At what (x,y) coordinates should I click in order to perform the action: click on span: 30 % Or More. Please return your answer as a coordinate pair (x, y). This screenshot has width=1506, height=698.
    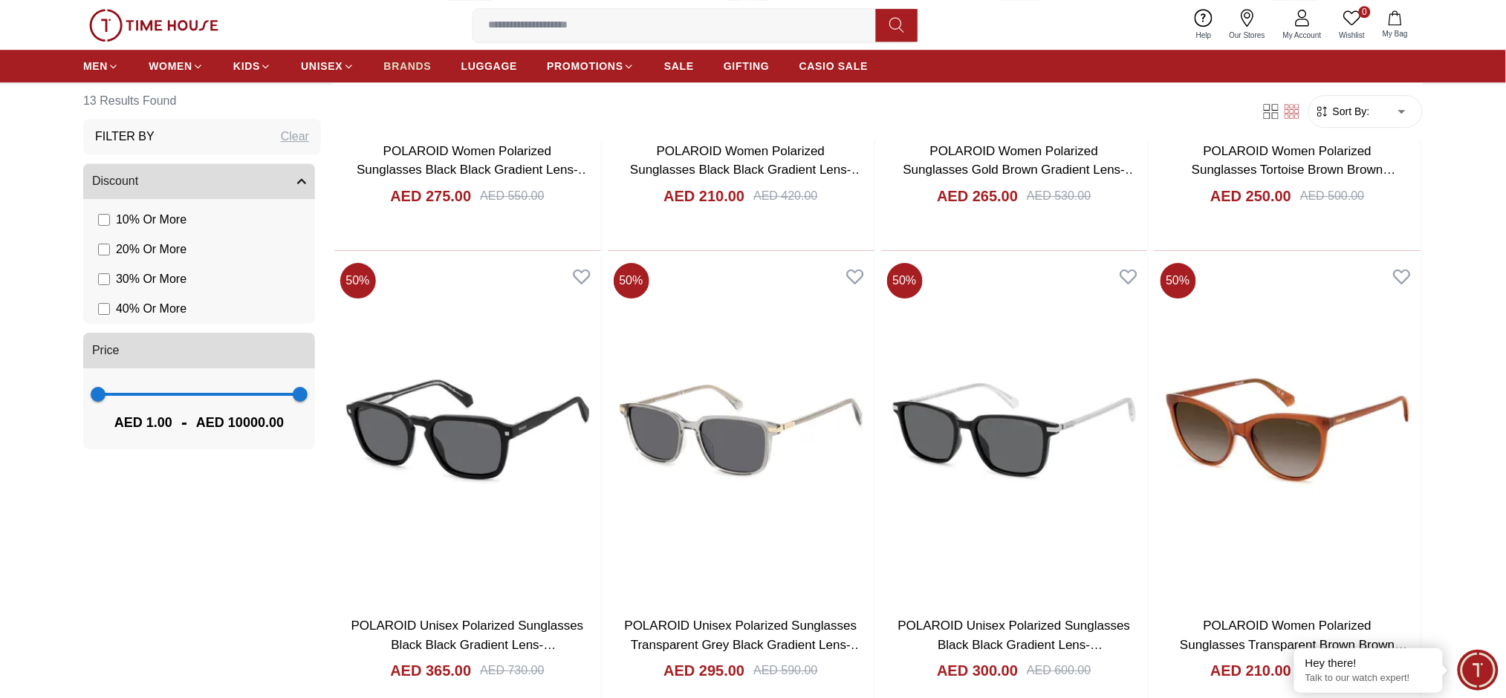
    Looking at the image, I should click on (151, 279).